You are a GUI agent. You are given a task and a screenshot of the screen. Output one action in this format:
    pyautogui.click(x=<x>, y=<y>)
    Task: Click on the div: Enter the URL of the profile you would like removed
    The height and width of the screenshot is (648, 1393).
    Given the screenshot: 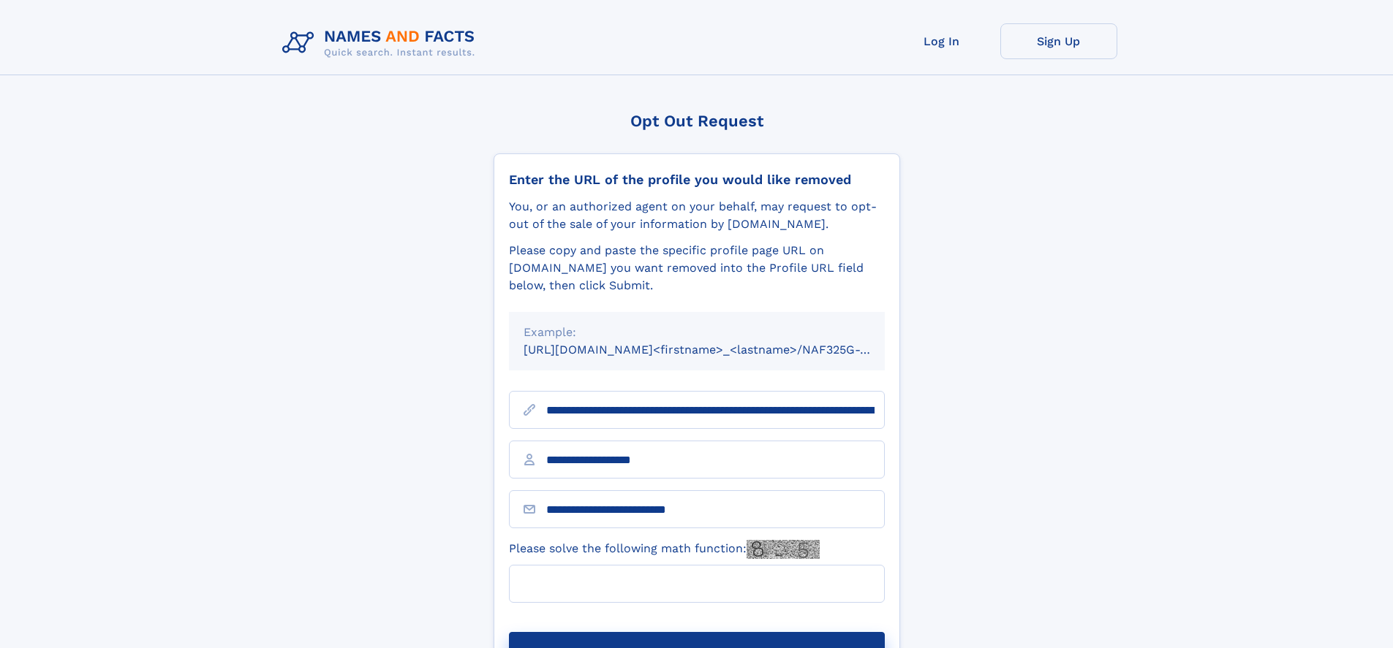 What is the action you would take?
    pyautogui.click(x=697, y=180)
    